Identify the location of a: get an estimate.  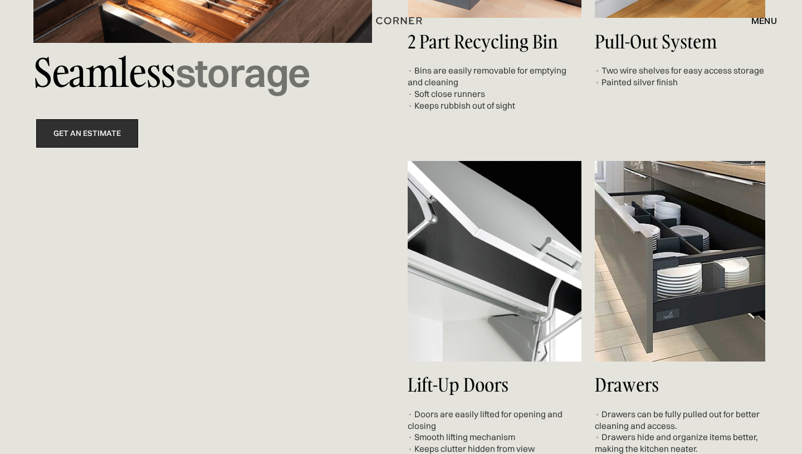
(87, 133).